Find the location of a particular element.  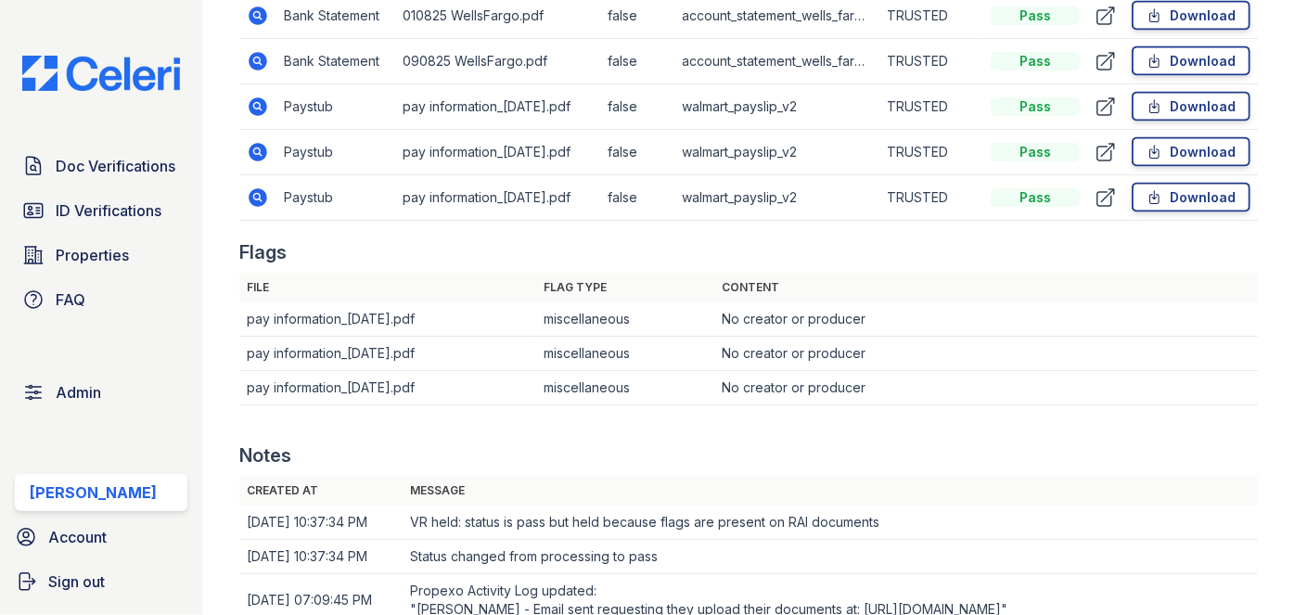

td: VR held: status is pass but held because flags are present on RAI documents is located at coordinates (830, 522).